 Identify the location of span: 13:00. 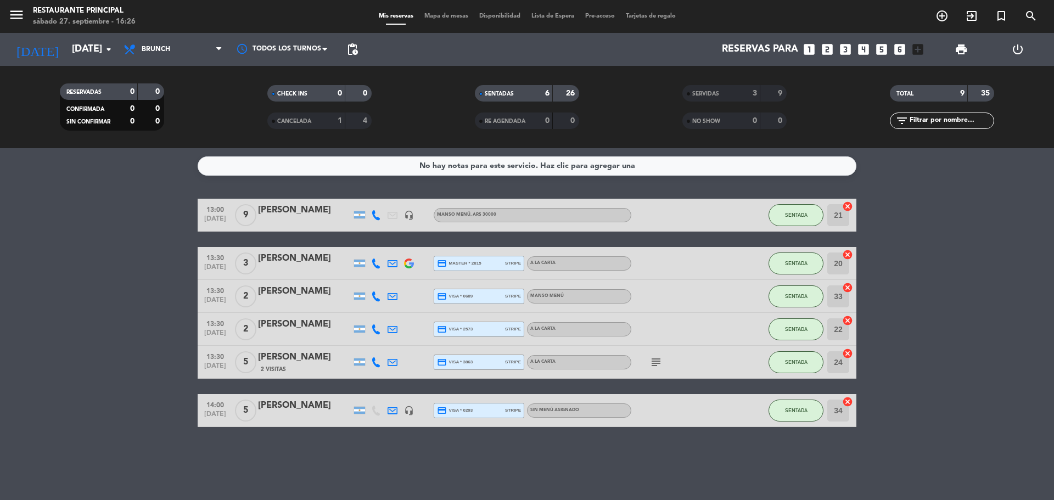
(215, 209).